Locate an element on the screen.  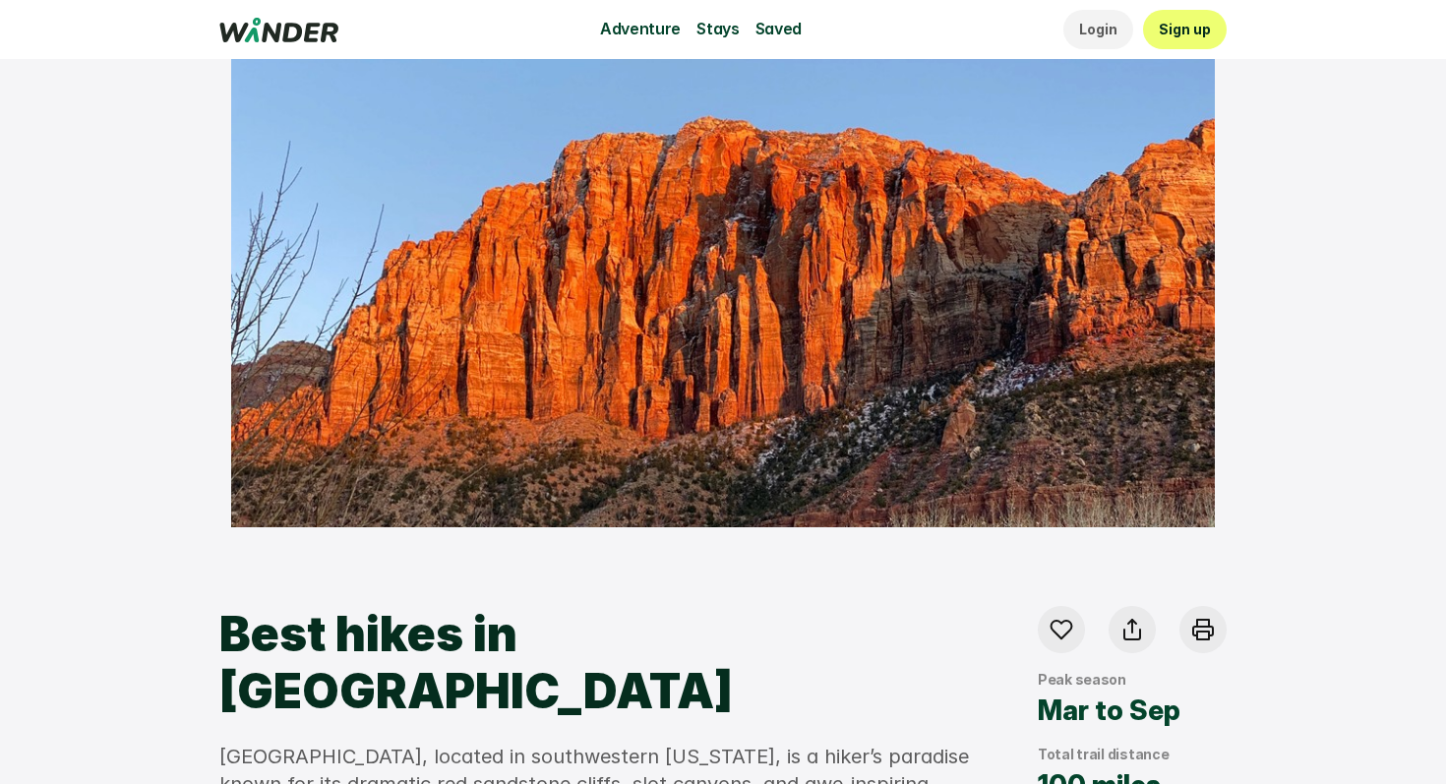
p: Peak season is located at coordinates (1082, 680).